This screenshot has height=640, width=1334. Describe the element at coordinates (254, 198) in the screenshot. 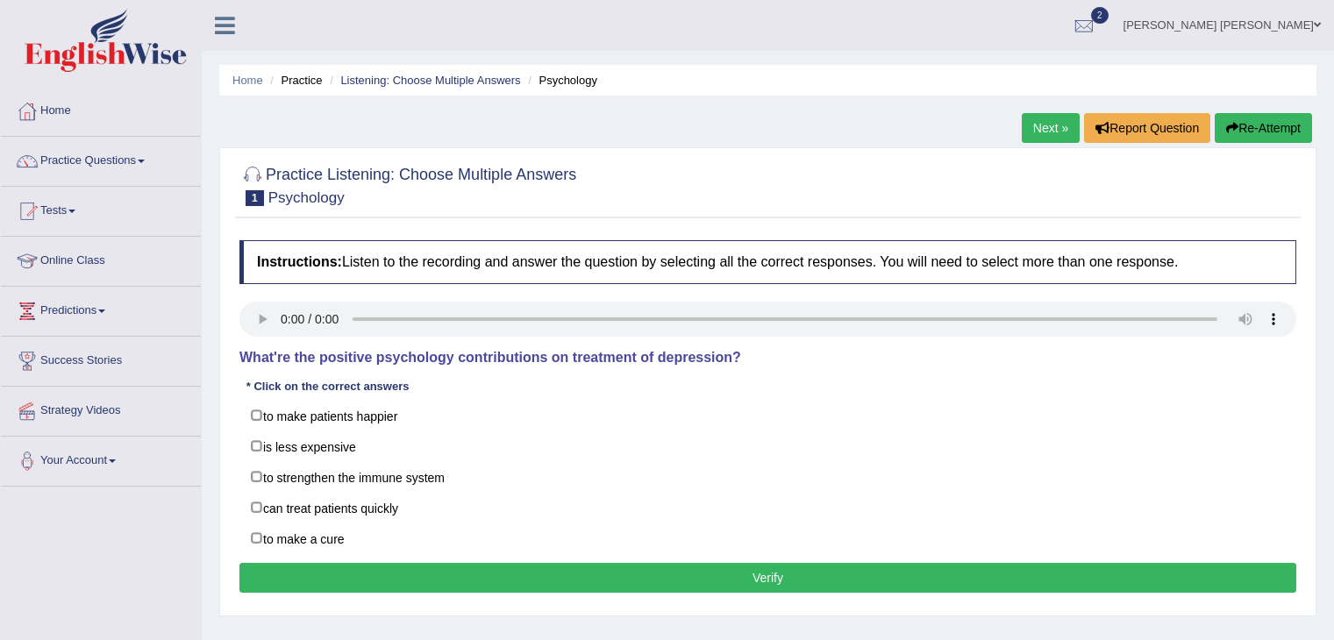

I see `span: 1` at that location.